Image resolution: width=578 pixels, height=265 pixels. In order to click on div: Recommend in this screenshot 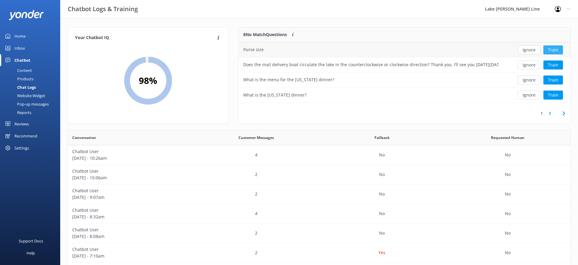, I will do `click(26, 136)`.